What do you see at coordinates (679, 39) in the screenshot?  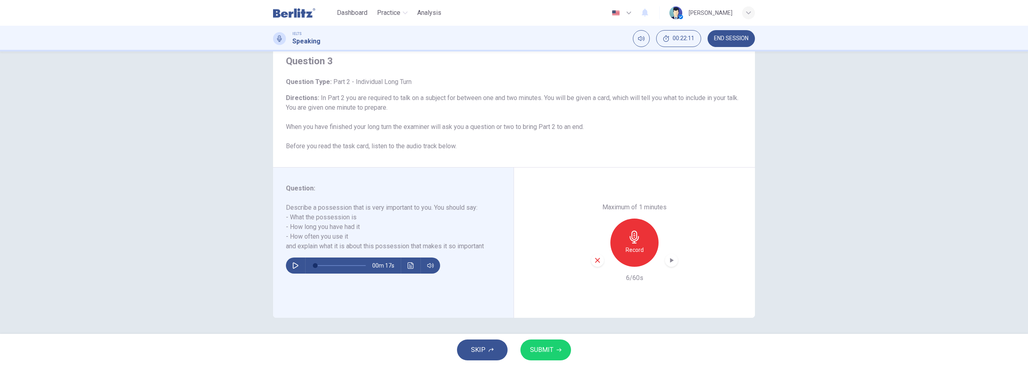 I see `button: 00:22:11` at bounding box center [679, 39].